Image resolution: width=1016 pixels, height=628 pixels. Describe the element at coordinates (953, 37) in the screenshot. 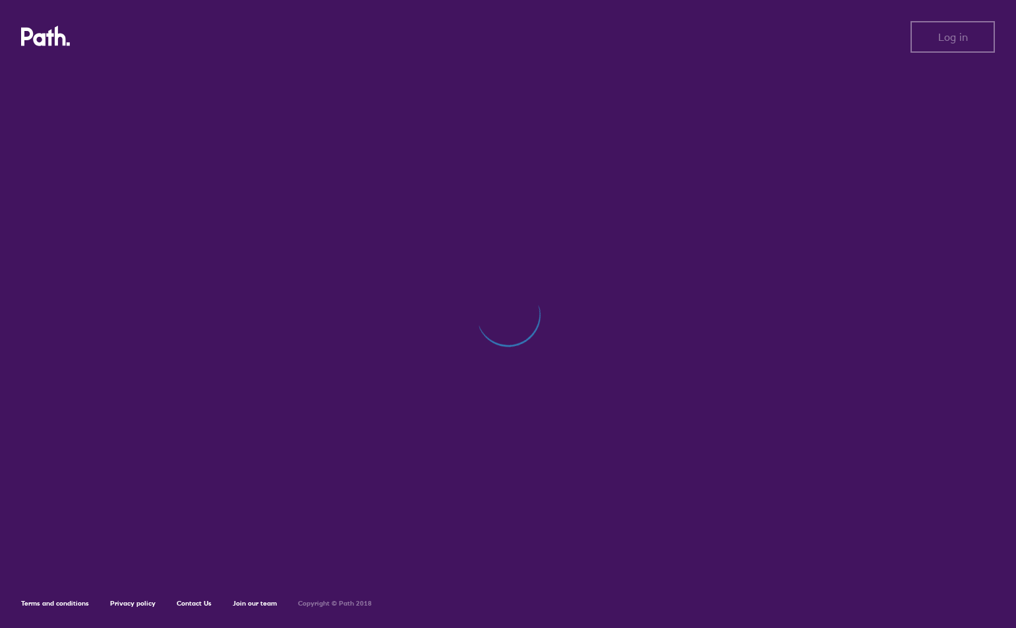

I see `span: Log in` at that location.